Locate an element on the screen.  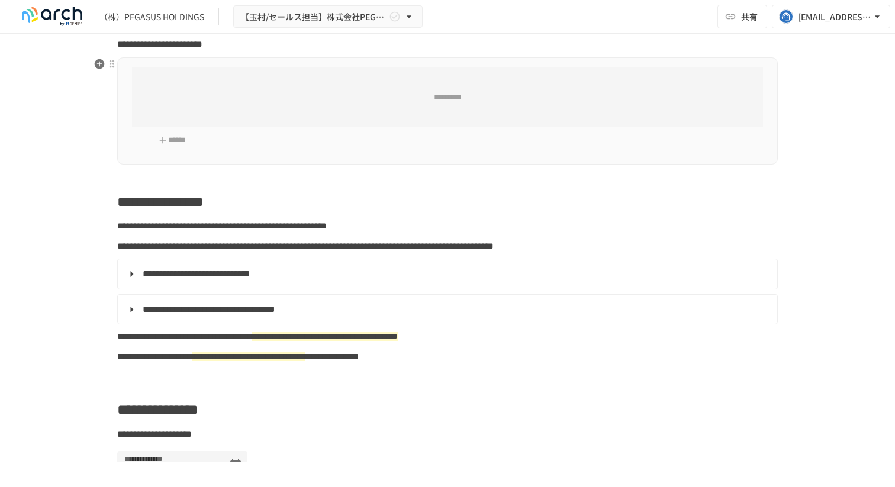
div: （株）PEGASUS HOLDINGS is located at coordinates (152, 17).